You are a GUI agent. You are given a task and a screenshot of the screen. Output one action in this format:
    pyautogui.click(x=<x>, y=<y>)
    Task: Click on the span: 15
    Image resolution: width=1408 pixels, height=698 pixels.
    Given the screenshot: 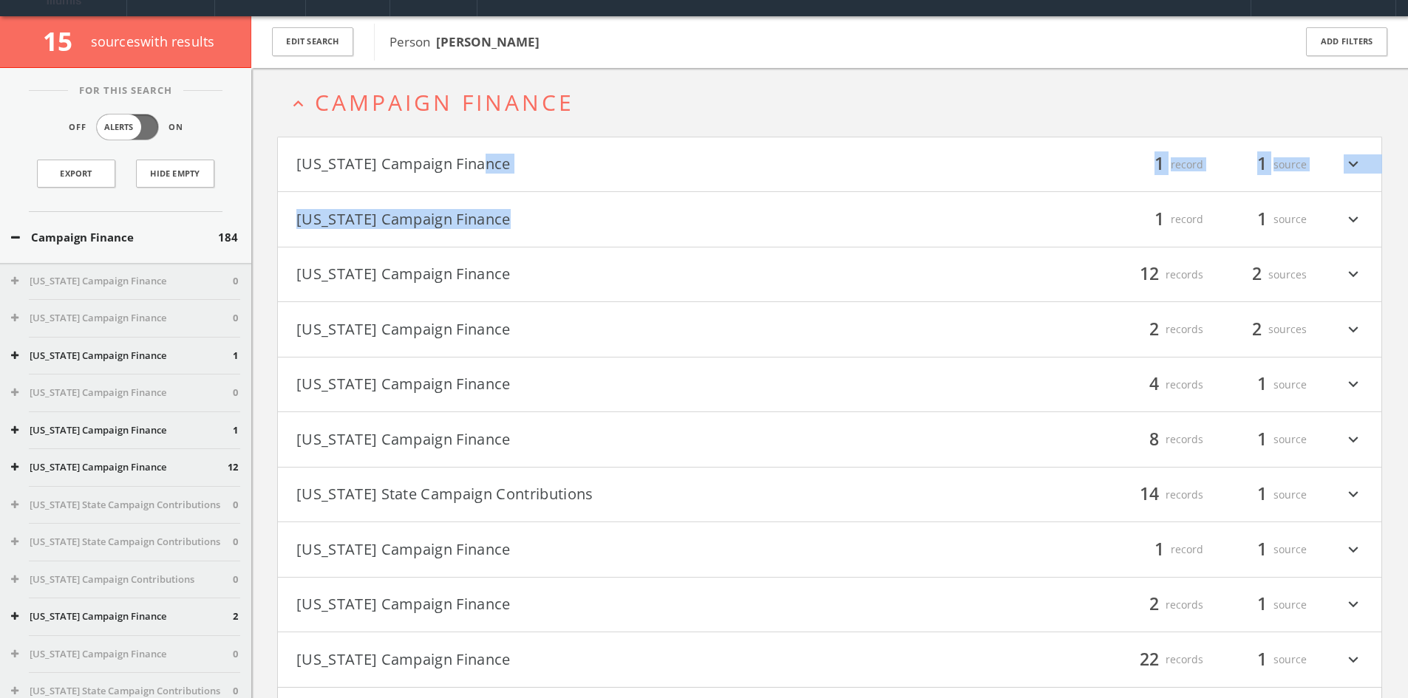 What is the action you would take?
    pyautogui.click(x=64, y=41)
    